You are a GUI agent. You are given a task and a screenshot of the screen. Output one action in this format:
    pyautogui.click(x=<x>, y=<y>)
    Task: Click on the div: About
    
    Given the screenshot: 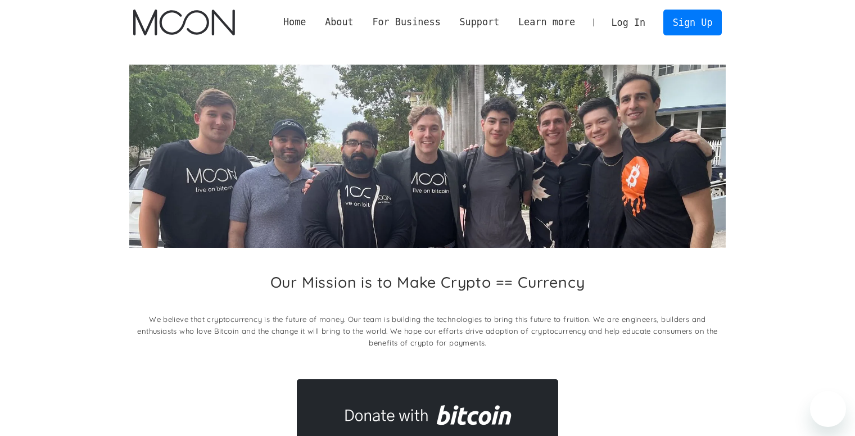 What is the action you would take?
    pyautogui.click(x=339, y=22)
    